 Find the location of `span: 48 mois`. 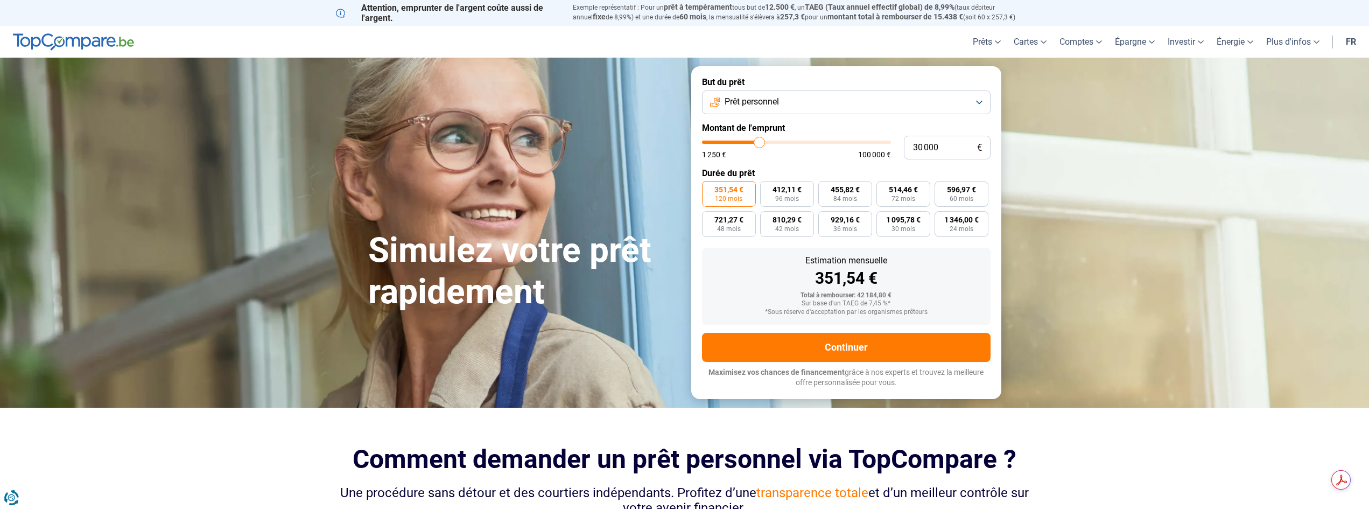

span: 48 mois is located at coordinates (729, 229).